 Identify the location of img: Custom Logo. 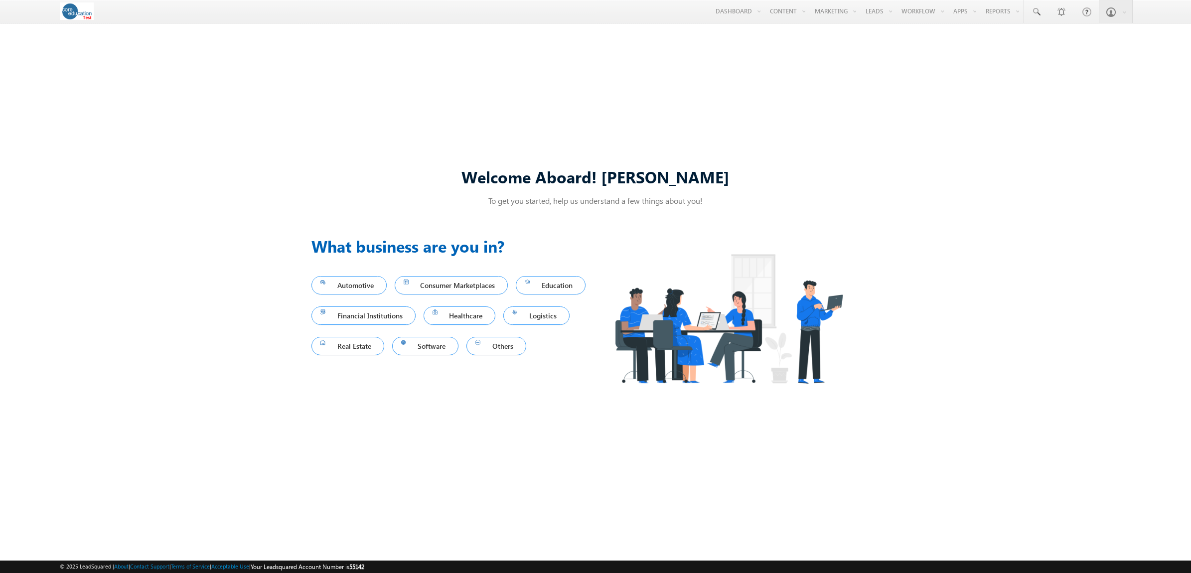
(77, 11).